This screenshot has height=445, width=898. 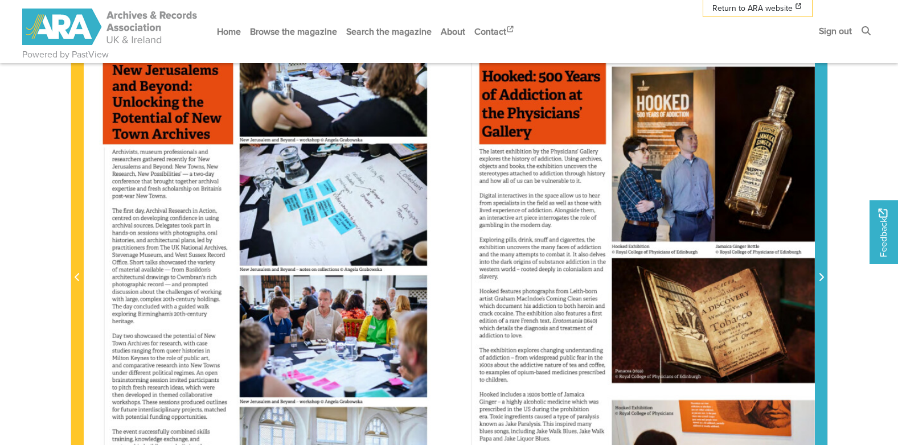 I want to click on span: Feedback, so click(x=883, y=232).